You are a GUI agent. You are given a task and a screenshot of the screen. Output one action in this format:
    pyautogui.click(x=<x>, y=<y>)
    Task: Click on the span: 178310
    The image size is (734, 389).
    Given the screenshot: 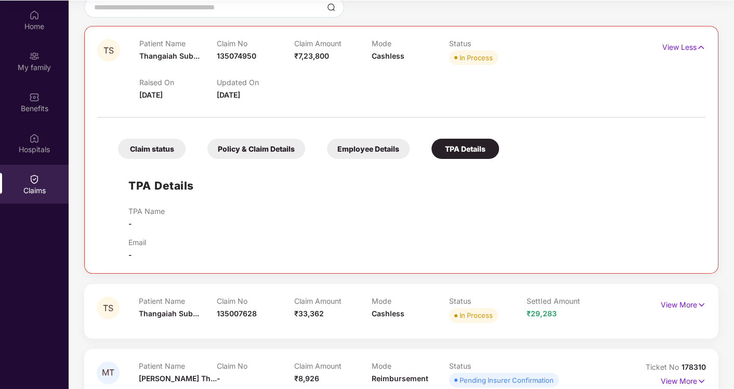 What is the action you would take?
    pyautogui.click(x=693, y=367)
    